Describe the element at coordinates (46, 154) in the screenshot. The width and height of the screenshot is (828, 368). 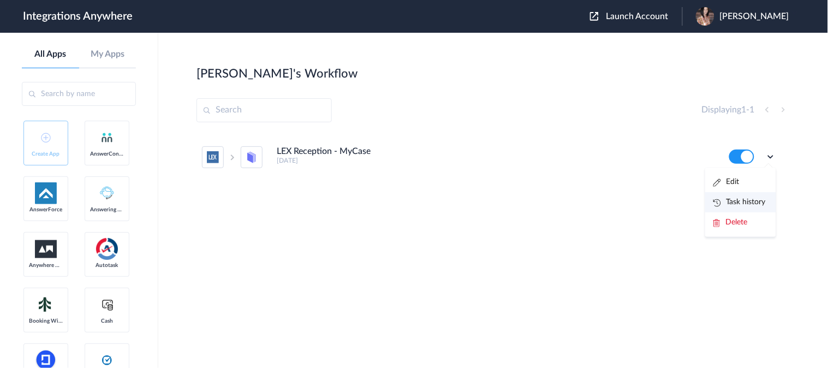
I see `span: Create App` at that location.